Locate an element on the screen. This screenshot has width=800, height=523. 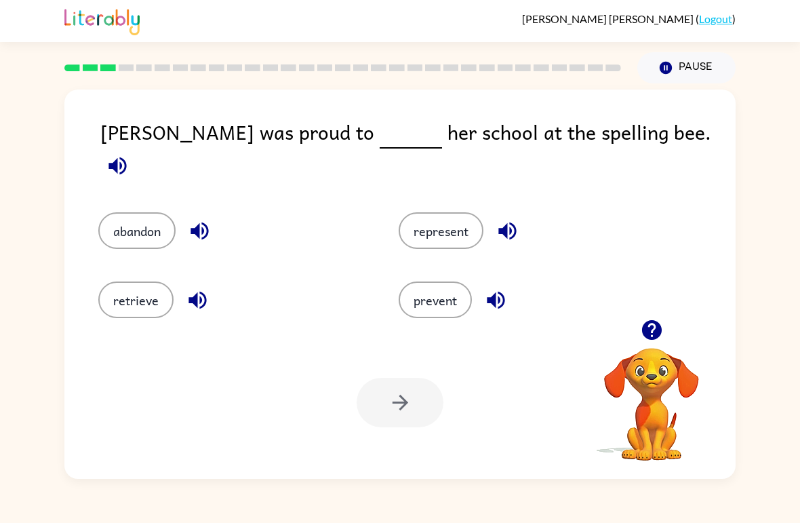
button: retrieve is located at coordinates (136, 300).